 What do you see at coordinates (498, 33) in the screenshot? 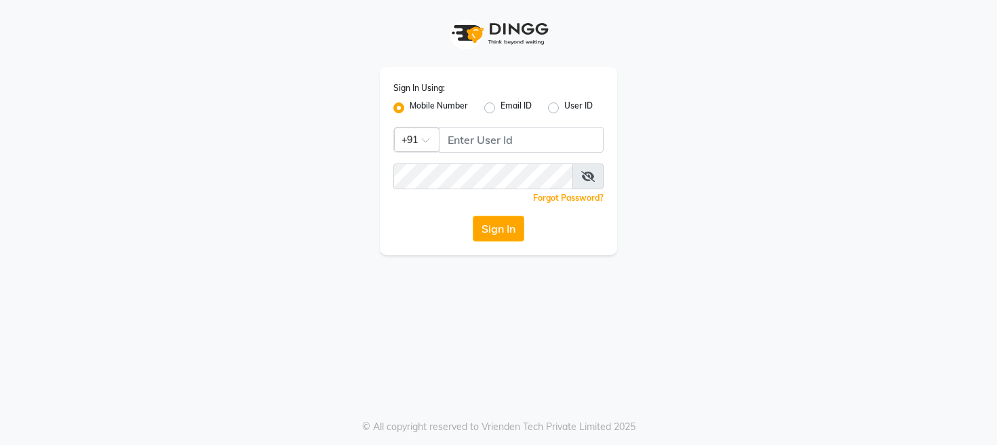
I see `img: logo1.svg` at bounding box center [498, 33].